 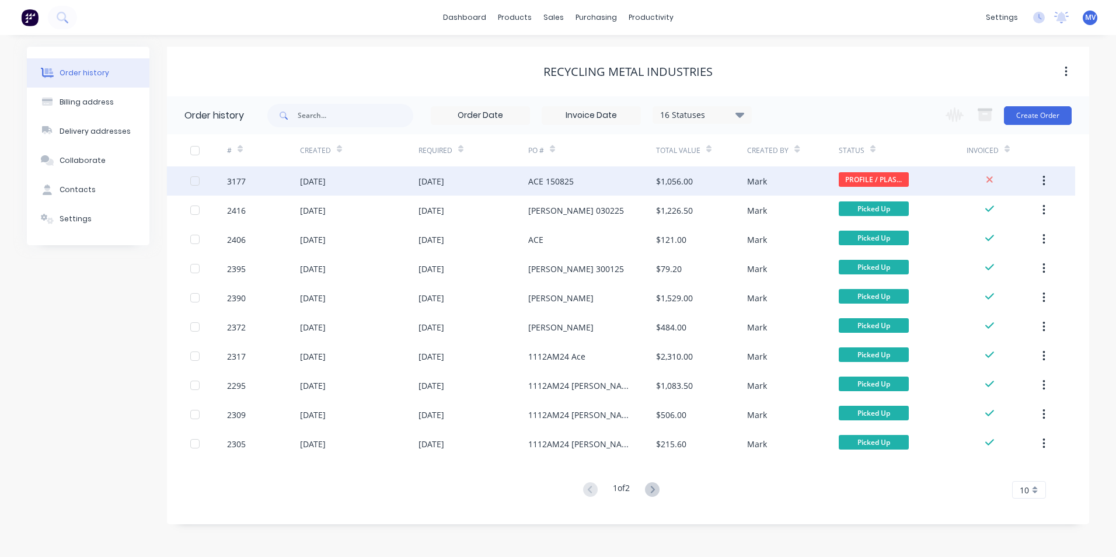 I want to click on div: $1,083.50, so click(x=674, y=385).